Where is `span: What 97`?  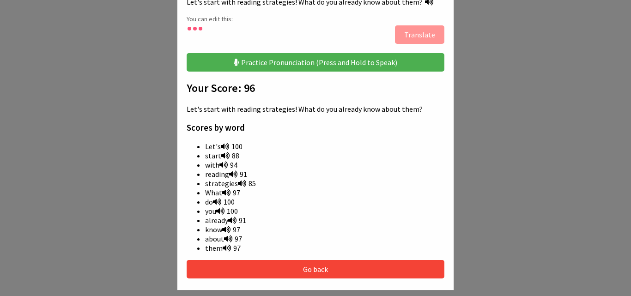
span: What 97 is located at coordinates (223, 192).